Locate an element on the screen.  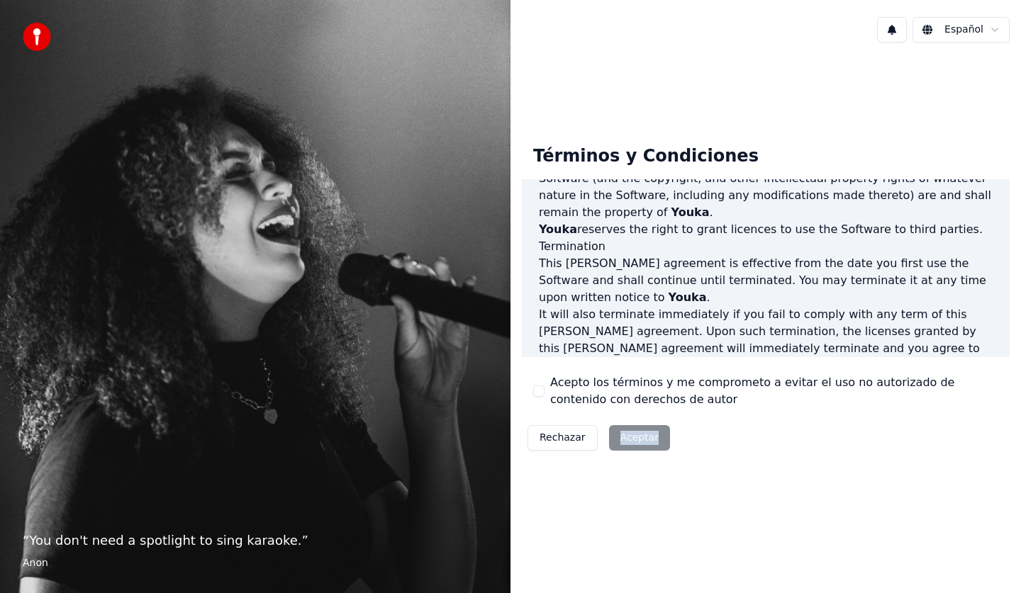
p: reserves the right to grant licences to use the Software to third parties. is located at coordinates (766, 230).